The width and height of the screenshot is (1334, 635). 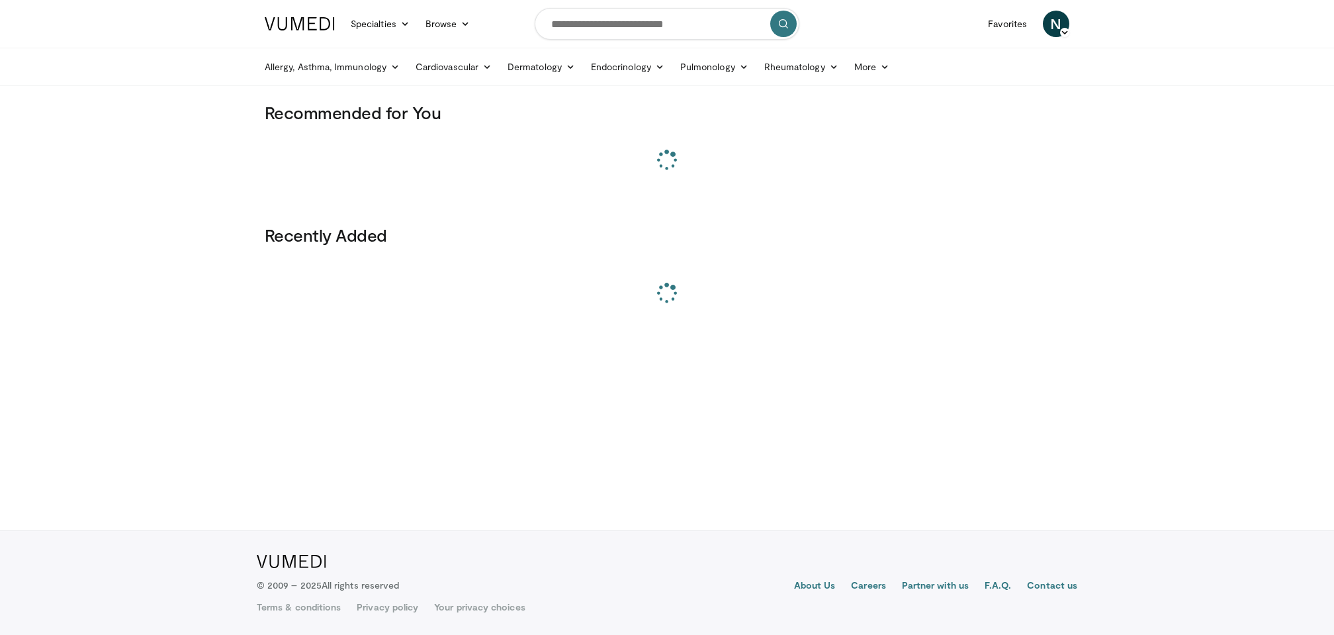 I want to click on a: Specialties, so click(x=380, y=24).